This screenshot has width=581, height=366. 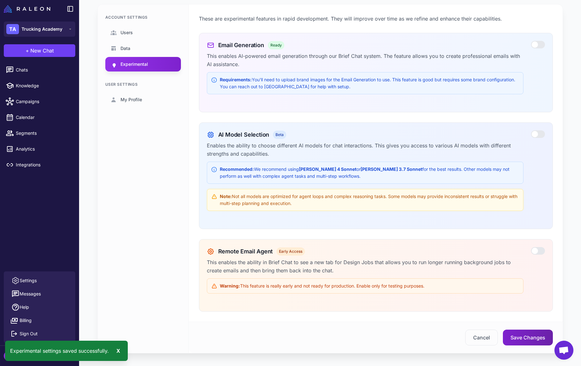 What do you see at coordinates (40, 307) in the screenshot?
I see `a: Help` at bounding box center [40, 307].